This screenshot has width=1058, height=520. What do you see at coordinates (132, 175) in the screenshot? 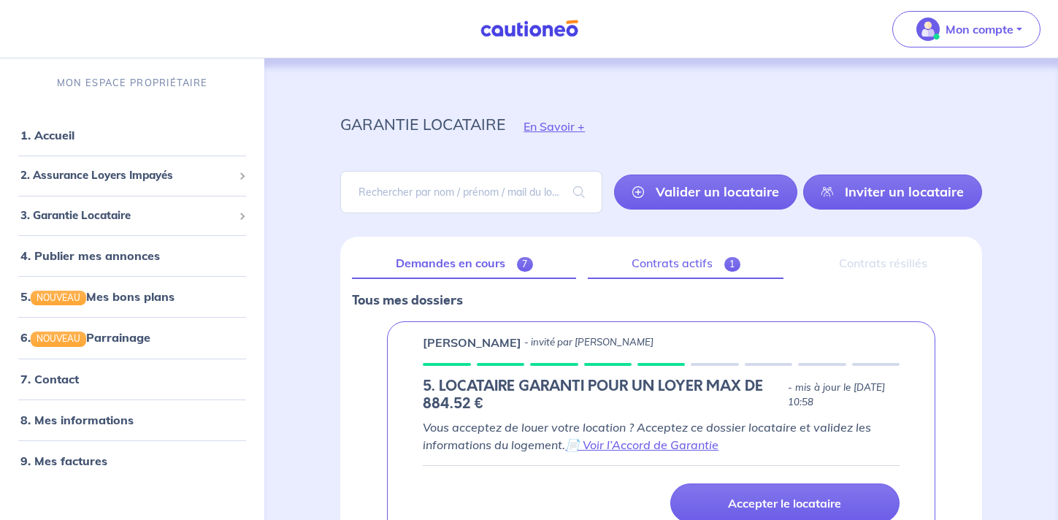
I see `div: 2. Assurance Loyers Impayés` at bounding box center [132, 175].